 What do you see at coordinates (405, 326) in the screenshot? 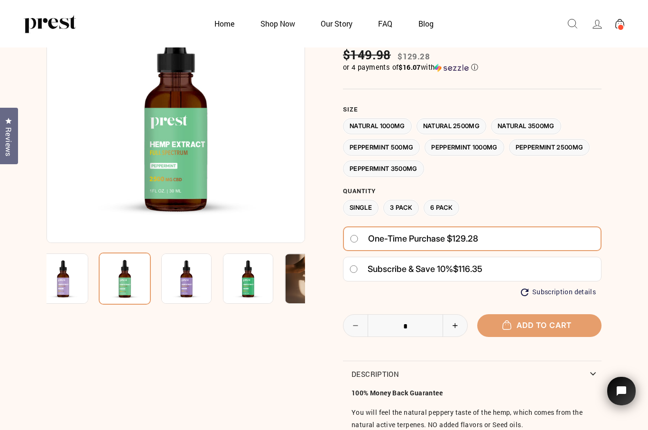
I see `input: quantity` at bounding box center [405, 326].